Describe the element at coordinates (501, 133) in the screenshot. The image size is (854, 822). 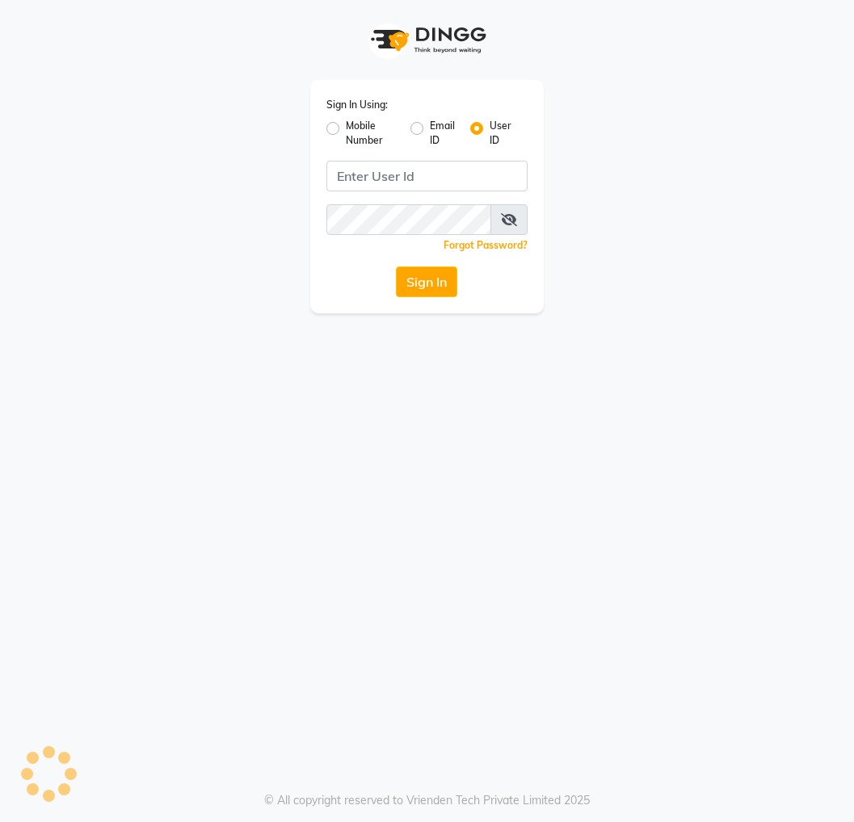
I see `label: User ID` at that location.